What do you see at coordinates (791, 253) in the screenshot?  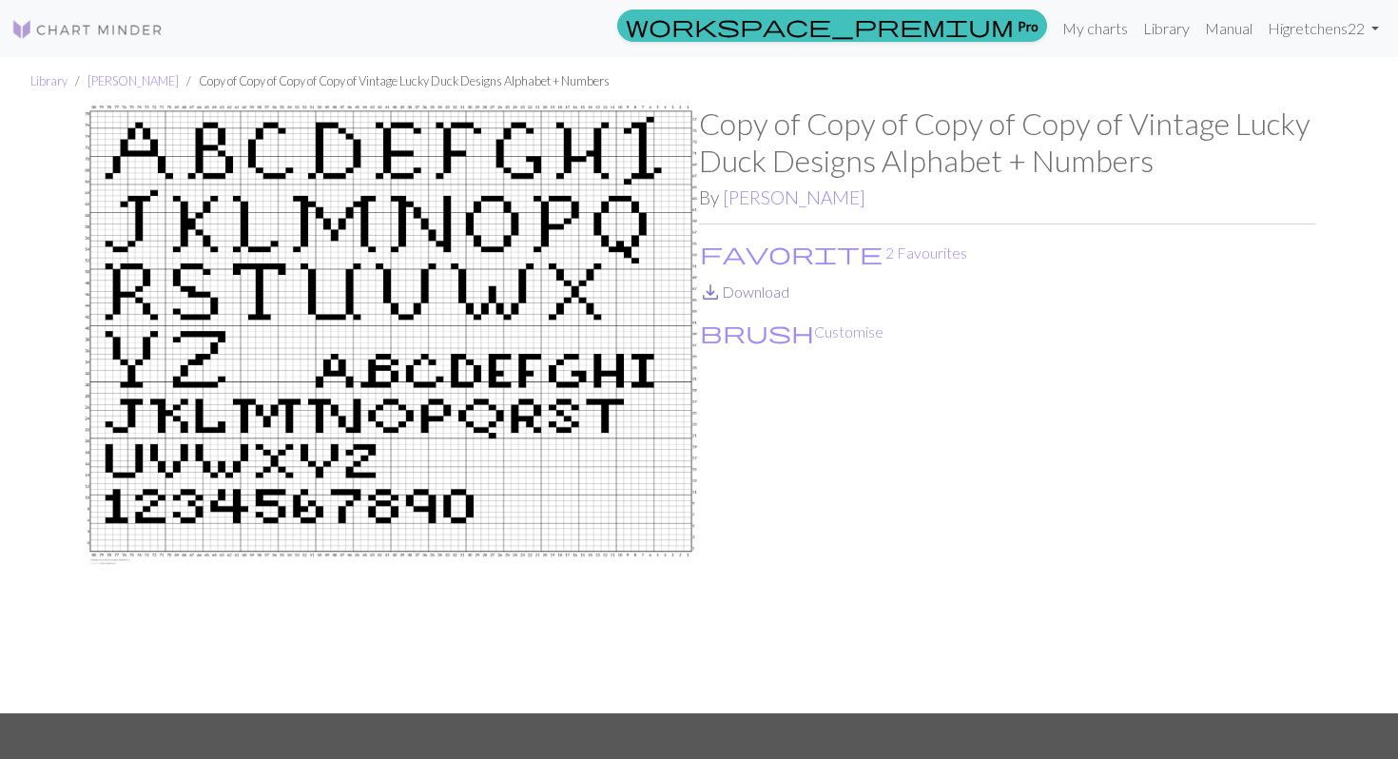 I see `i: Favourite` at bounding box center [791, 253].